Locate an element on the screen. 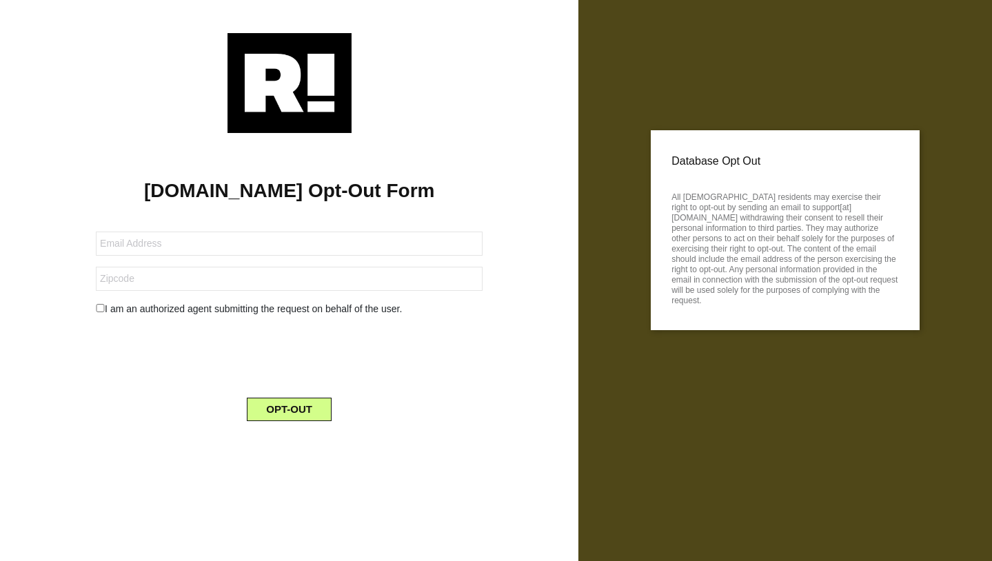 The width and height of the screenshot is (992, 561). button: OPT-OUT is located at coordinates (289, 410).